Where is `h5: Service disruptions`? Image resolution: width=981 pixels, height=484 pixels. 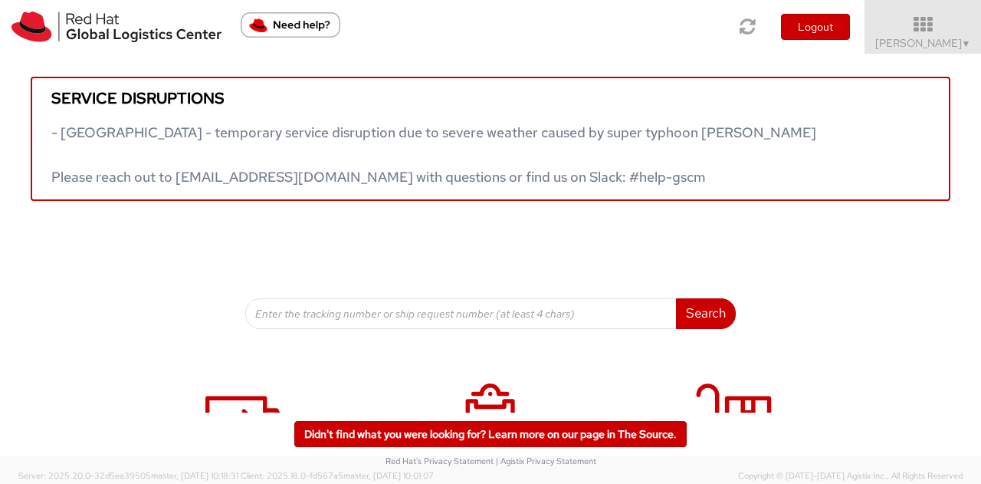 h5: Service disruptions is located at coordinates (491, 98).